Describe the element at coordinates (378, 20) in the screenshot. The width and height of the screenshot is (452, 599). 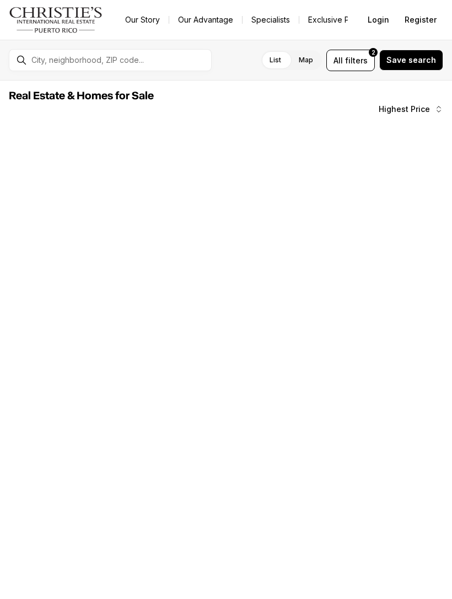
I see `span: Login` at that location.